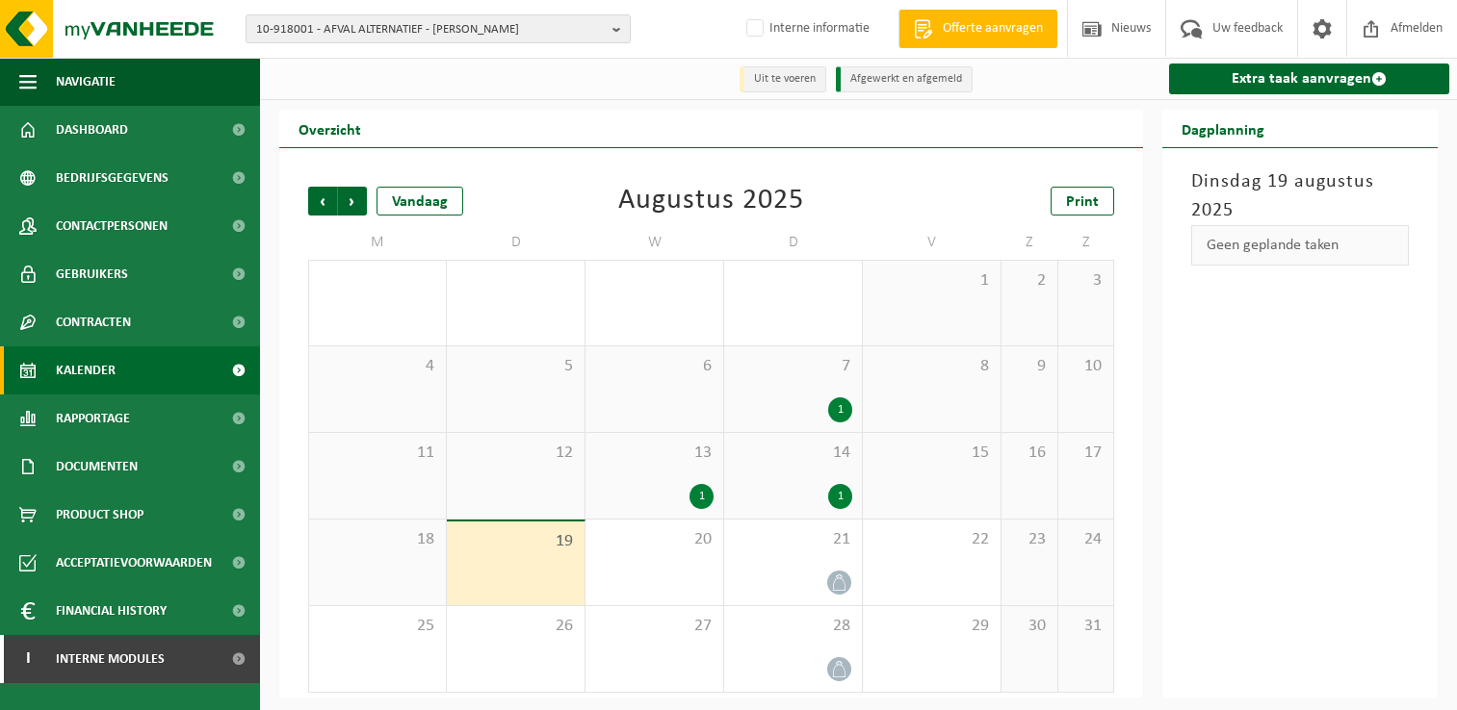 This screenshot has width=1457, height=710. Describe the element at coordinates (931, 627) in the screenshot. I see `span: 29` at that location.